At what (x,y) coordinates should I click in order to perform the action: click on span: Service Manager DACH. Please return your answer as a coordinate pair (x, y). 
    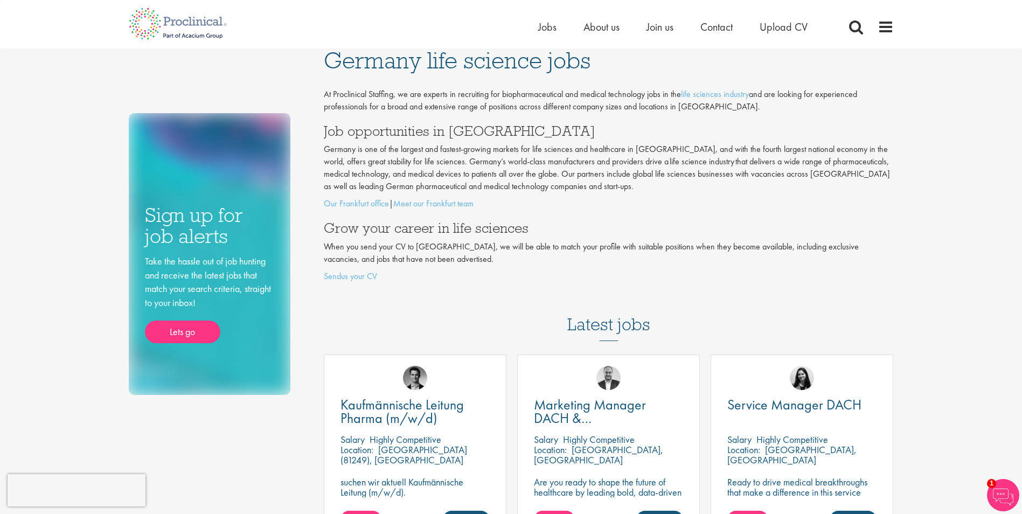
    Looking at the image, I should click on (794, 405).